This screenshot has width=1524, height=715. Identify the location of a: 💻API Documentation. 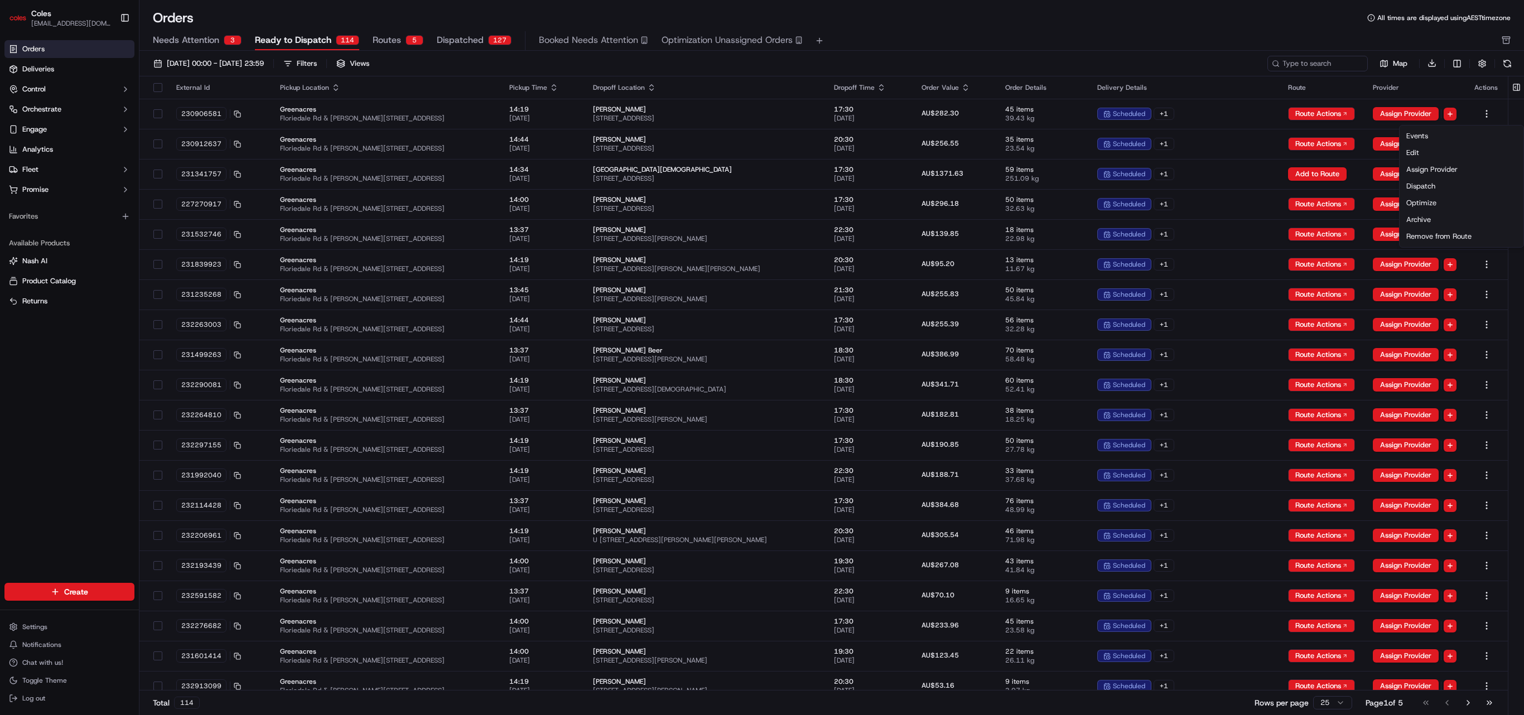
(137, 168).